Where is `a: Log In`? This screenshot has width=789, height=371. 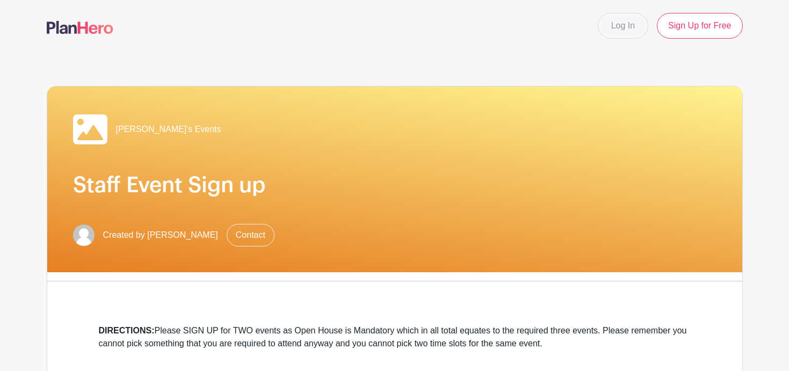 a: Log In is located at coordinates (623, 26).